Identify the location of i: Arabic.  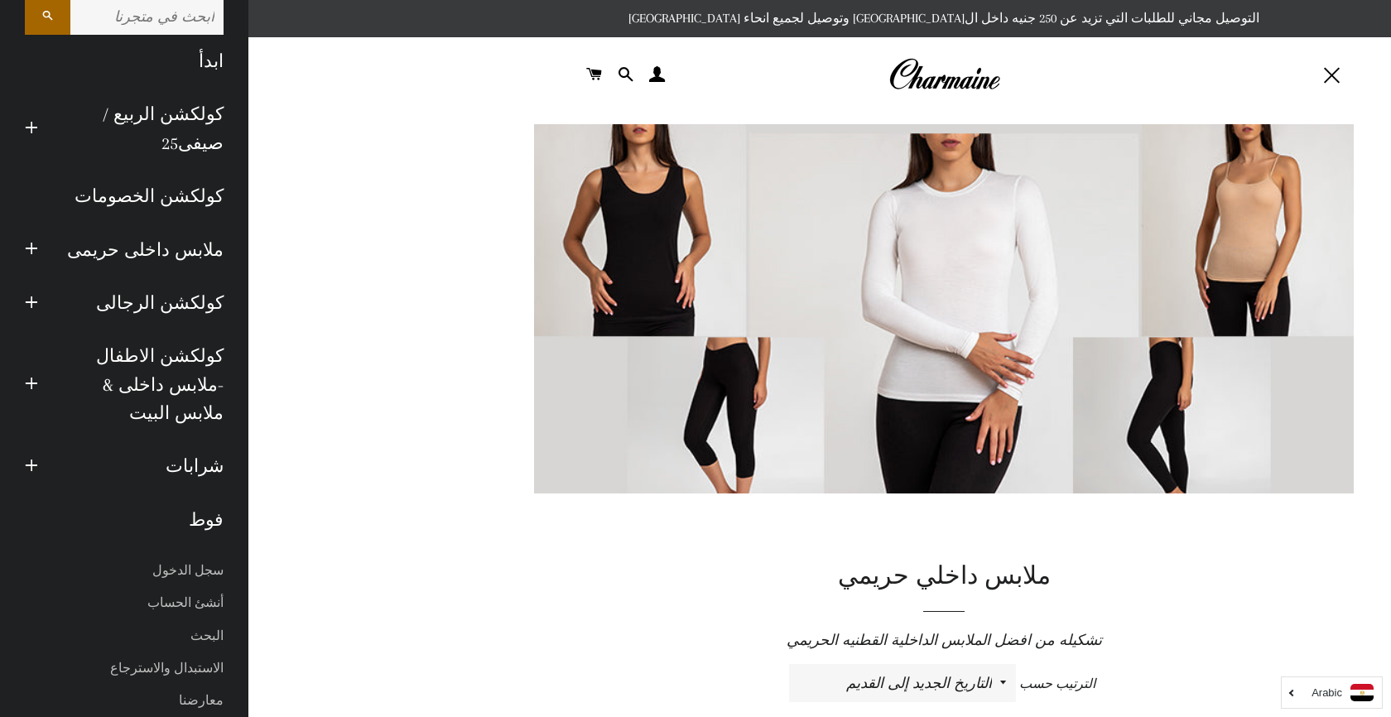
(1326, 692).